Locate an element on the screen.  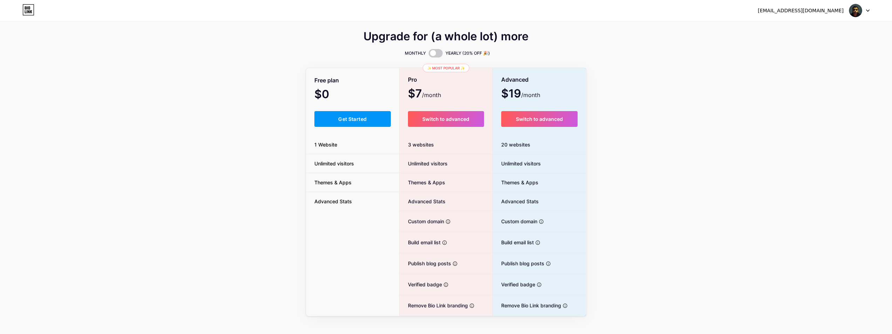
span: Upgrade for (a whole lot) more is located at coordinates (446, 36).